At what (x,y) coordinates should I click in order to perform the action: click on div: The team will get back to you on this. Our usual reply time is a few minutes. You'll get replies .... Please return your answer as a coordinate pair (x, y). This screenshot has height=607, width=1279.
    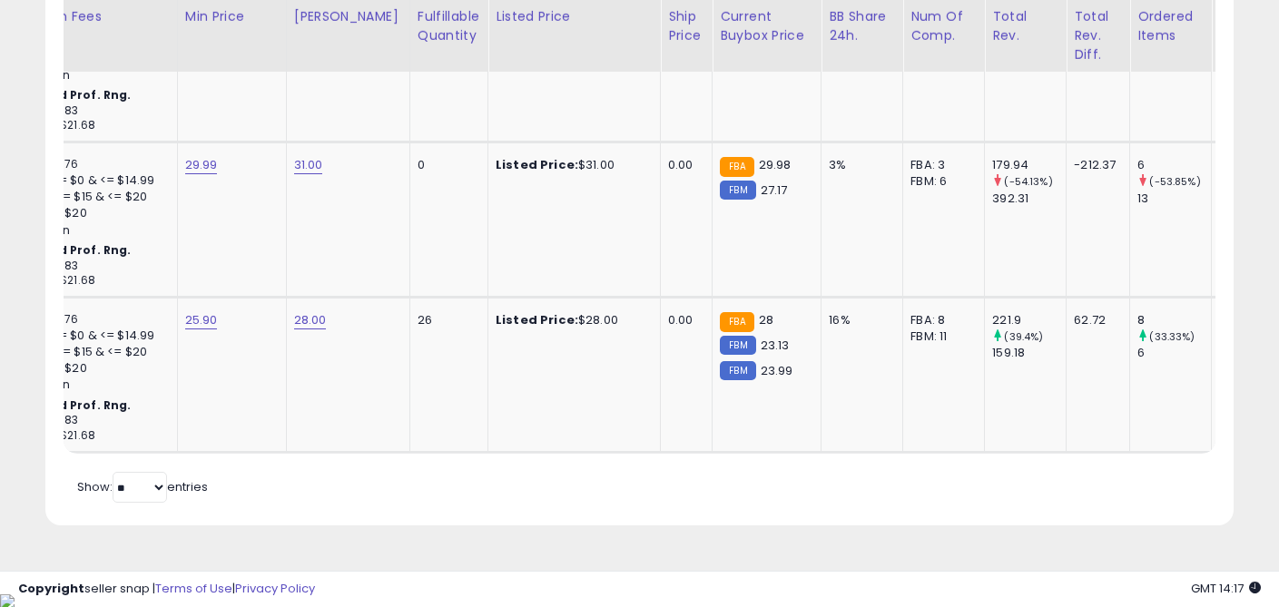
    Looking at the image, I should click on (156, 305).